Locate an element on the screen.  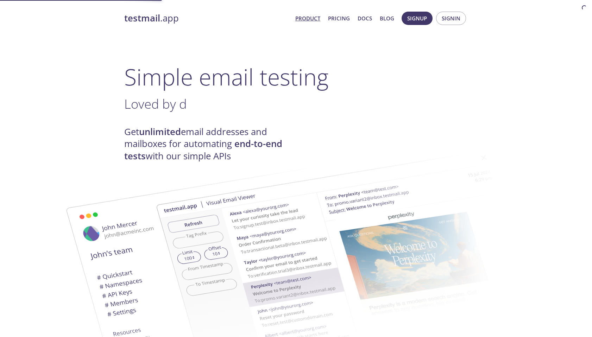
a: testmail.app is located at coordinates (207, 18).